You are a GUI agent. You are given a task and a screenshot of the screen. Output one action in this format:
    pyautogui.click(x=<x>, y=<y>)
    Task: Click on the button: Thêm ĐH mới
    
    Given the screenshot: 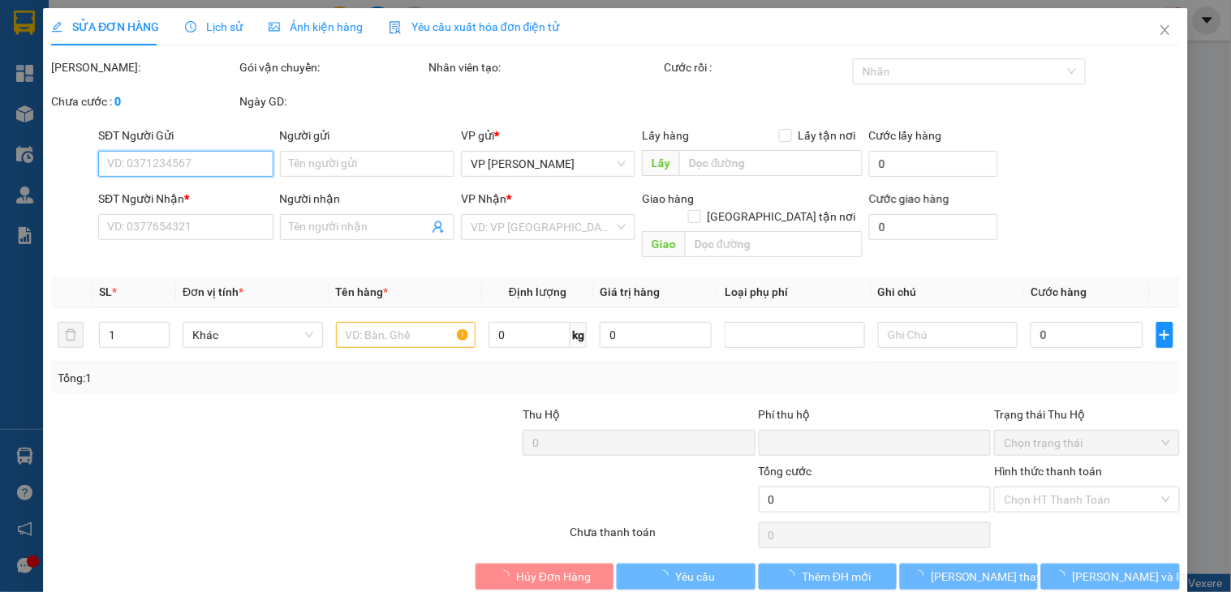 What is the action you would take?
    pyautogui.click(x=828, y=577)
    